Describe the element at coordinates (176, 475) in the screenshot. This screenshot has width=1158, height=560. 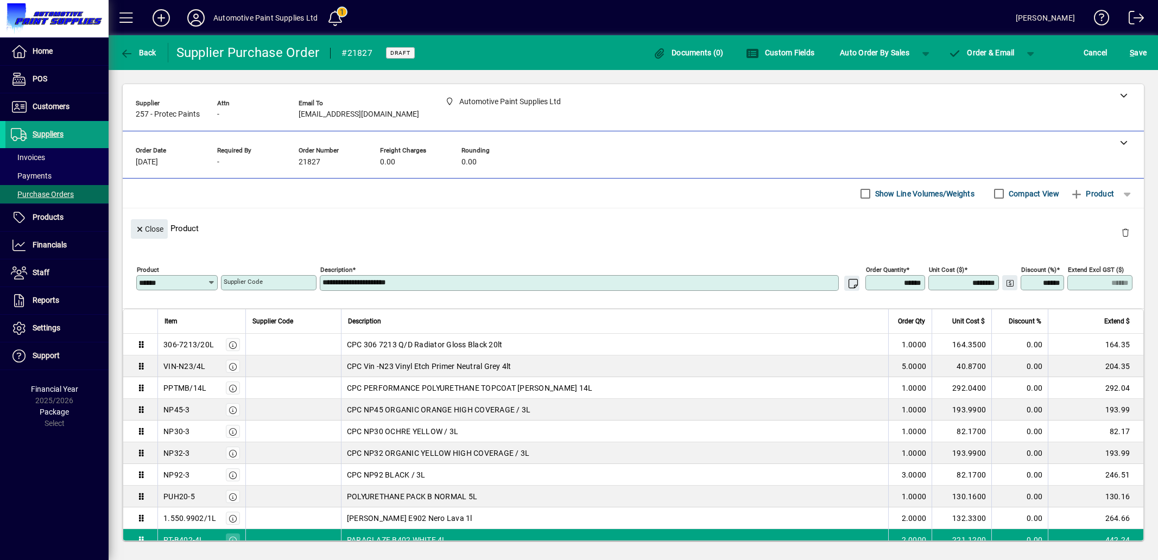
I see `div: NP92-3` at that location.